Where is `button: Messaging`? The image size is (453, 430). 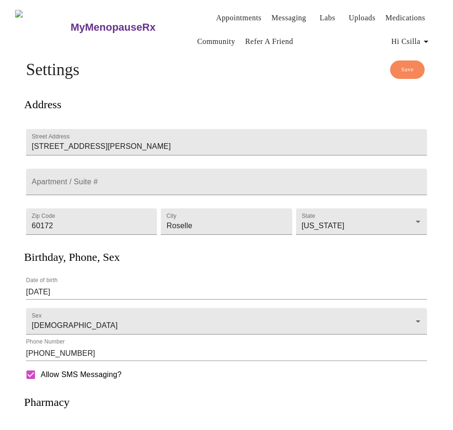
button: Messaging is located at coordinates (289, 18).